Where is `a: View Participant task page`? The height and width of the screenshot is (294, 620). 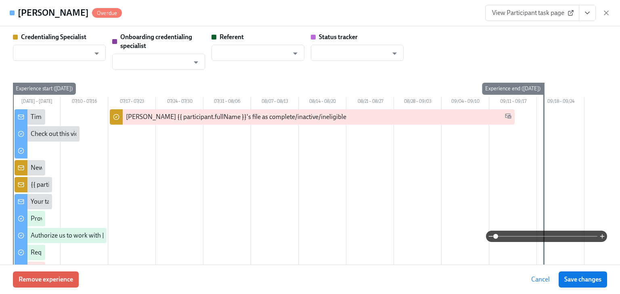
a: View Participant task page is located at coordinates (532, 13).